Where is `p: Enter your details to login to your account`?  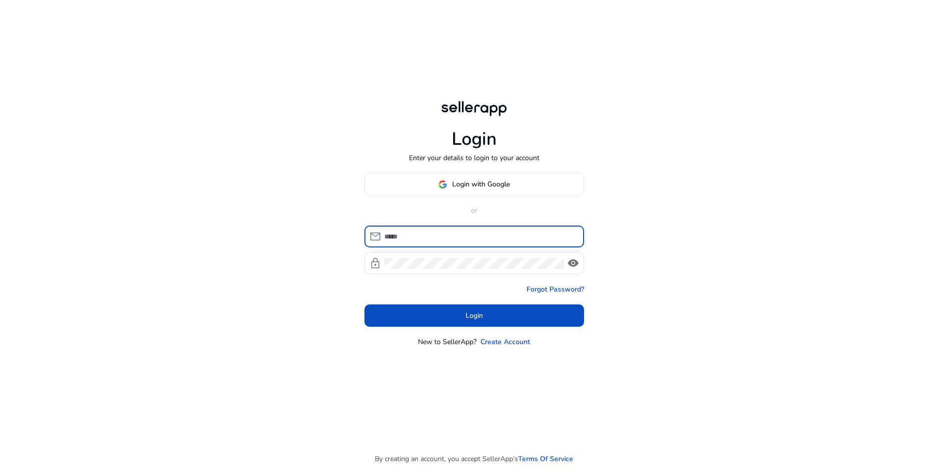
p: Enter your details to login to your account is located at coordinates (474, 158).